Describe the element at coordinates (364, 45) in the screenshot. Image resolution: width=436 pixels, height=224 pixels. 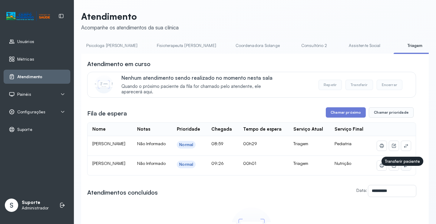
I see `a: Assistente Social` at that location.